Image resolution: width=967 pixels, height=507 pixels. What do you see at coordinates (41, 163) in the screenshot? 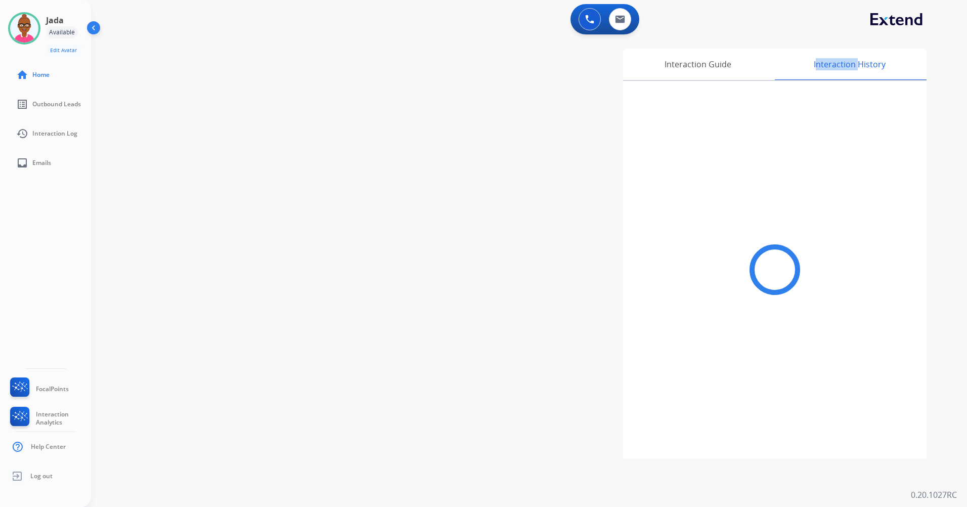
I see `span: Emails` at bounding box center [41, 163].